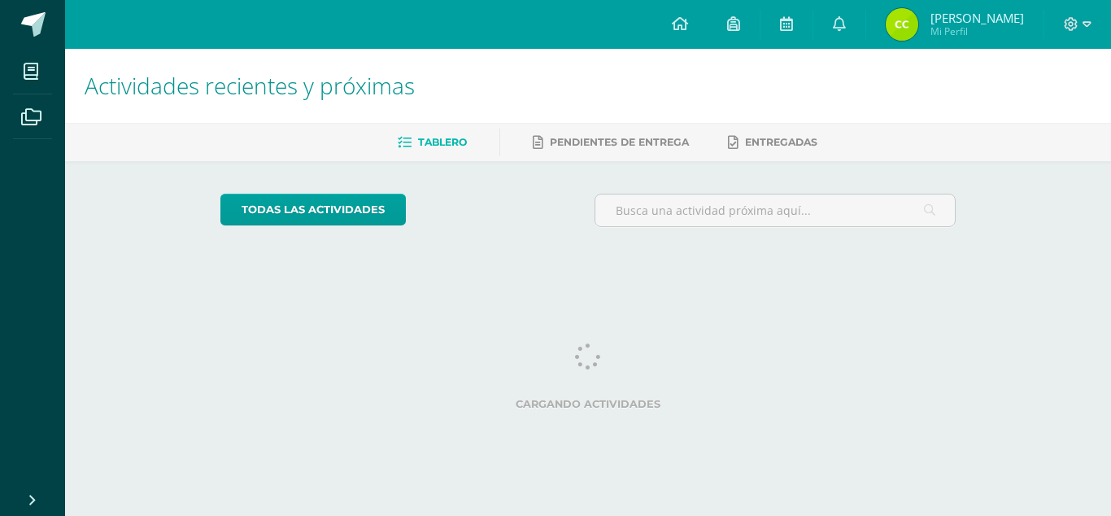 This screenshot has width=1111, height=516. Describe the element at coordinates (250, 85) in the screenshot. I see `span: Actividades recientes y próximas` at that location.